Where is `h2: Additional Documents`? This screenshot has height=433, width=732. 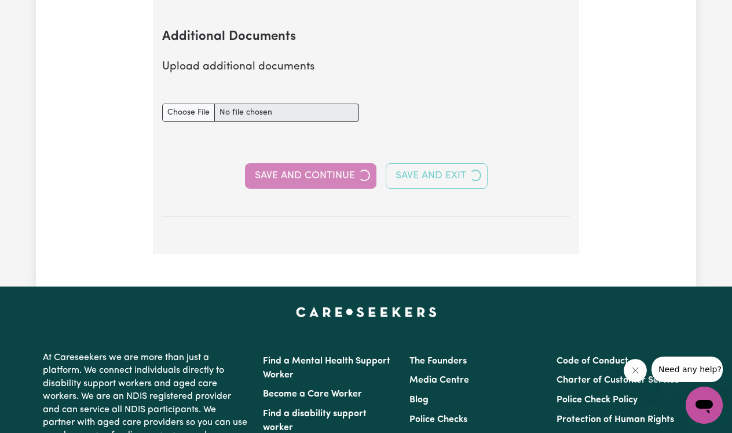 h2: Additional Documents is located at coordinates (366, 37).